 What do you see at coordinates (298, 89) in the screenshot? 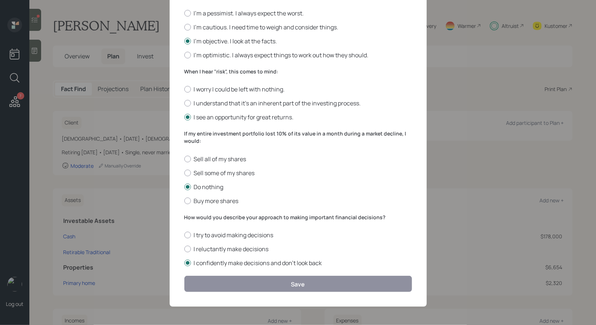
I see `label: I worry I could be left with nothing.` at bounding box center [298, 89].